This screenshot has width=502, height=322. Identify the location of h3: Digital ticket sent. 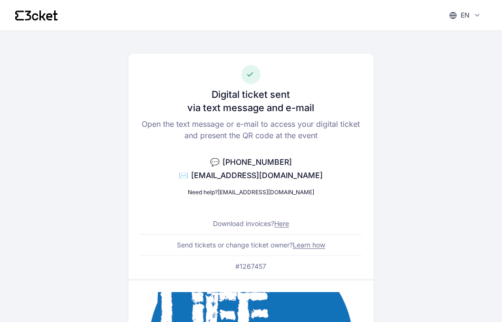
(250, 95).